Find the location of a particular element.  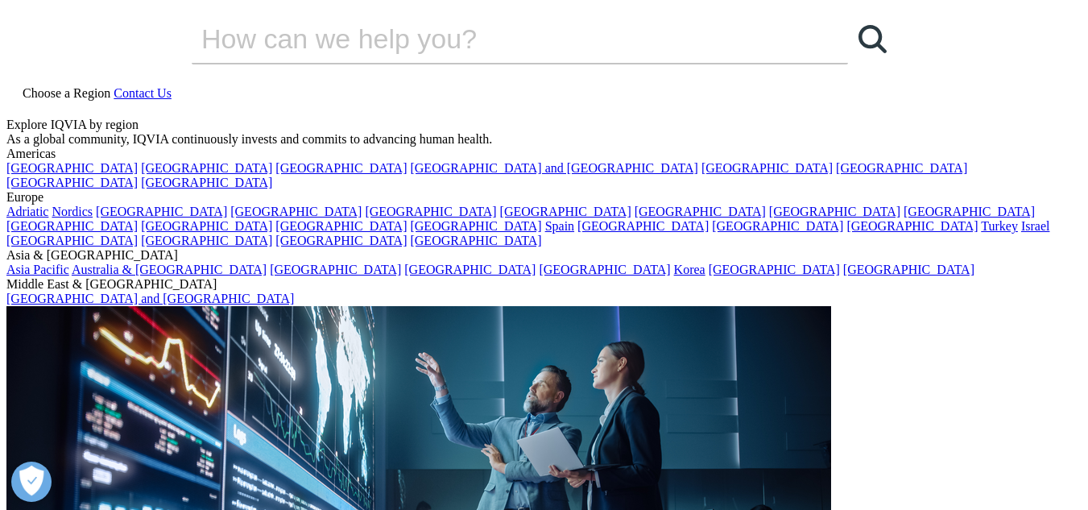

div: Americas is located at coordinates (544, 154).